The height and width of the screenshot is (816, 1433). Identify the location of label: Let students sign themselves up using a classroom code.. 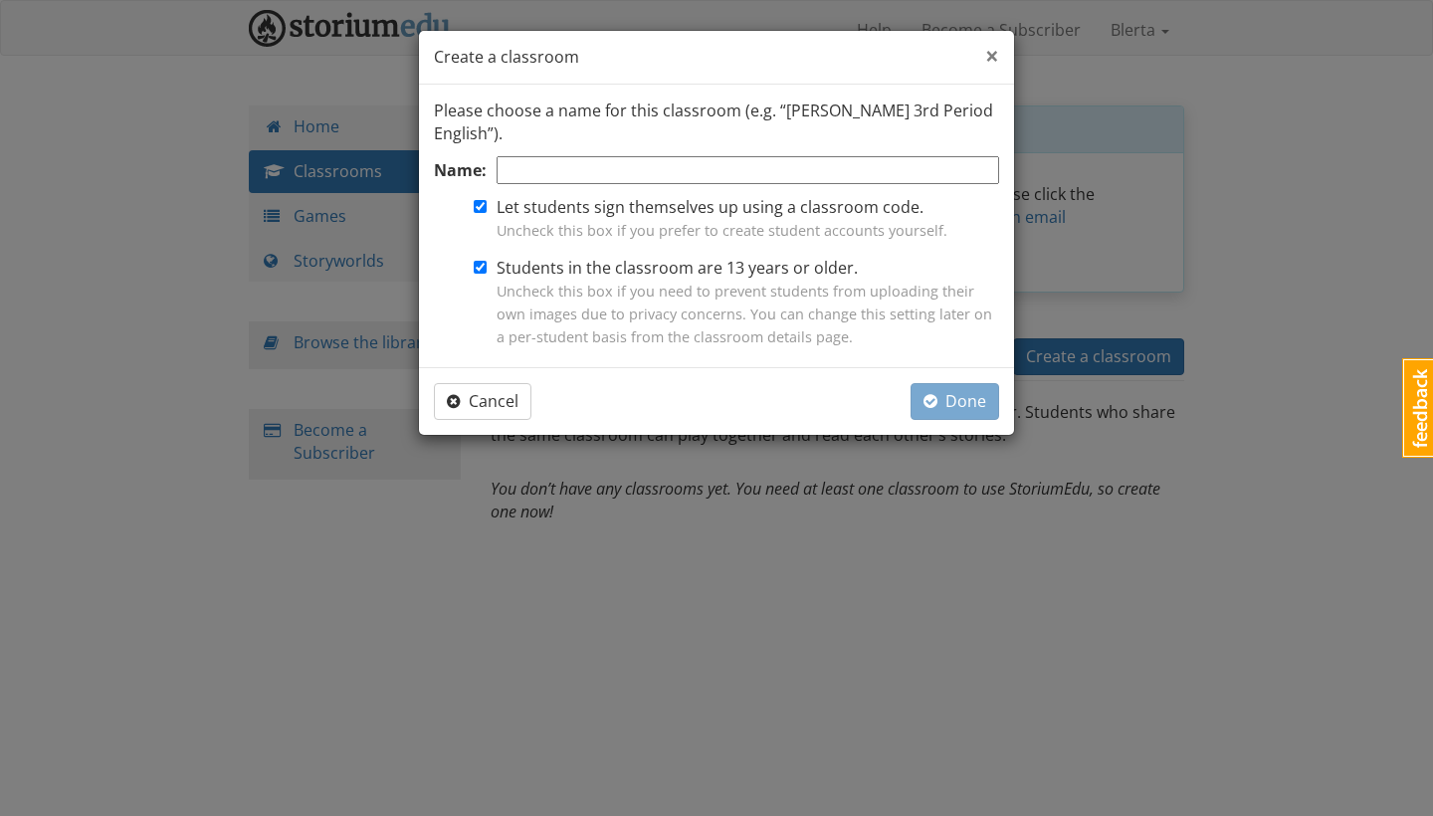
(721, 219).